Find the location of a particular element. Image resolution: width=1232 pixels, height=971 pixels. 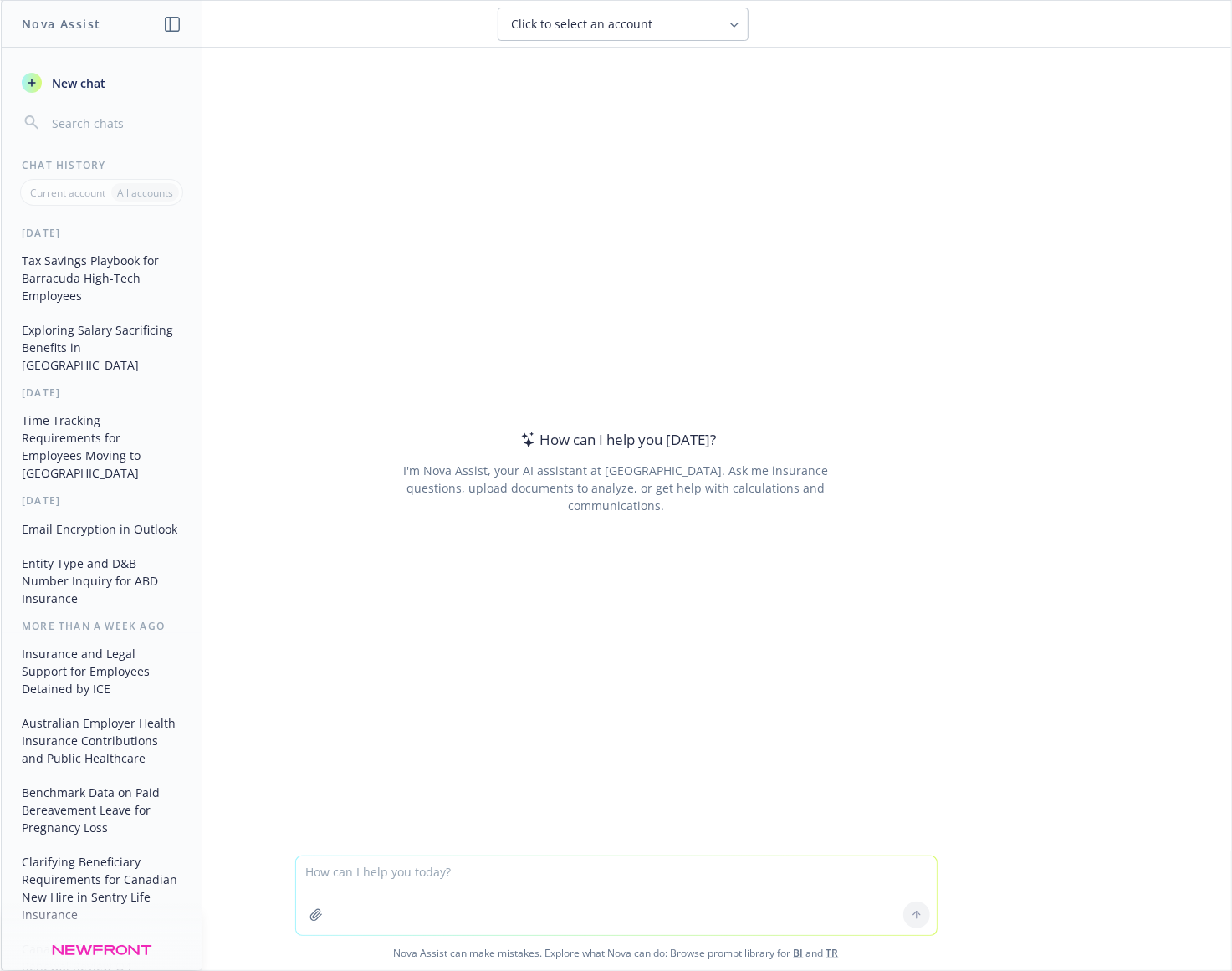

a: BI is located at coordinates (799, 953).